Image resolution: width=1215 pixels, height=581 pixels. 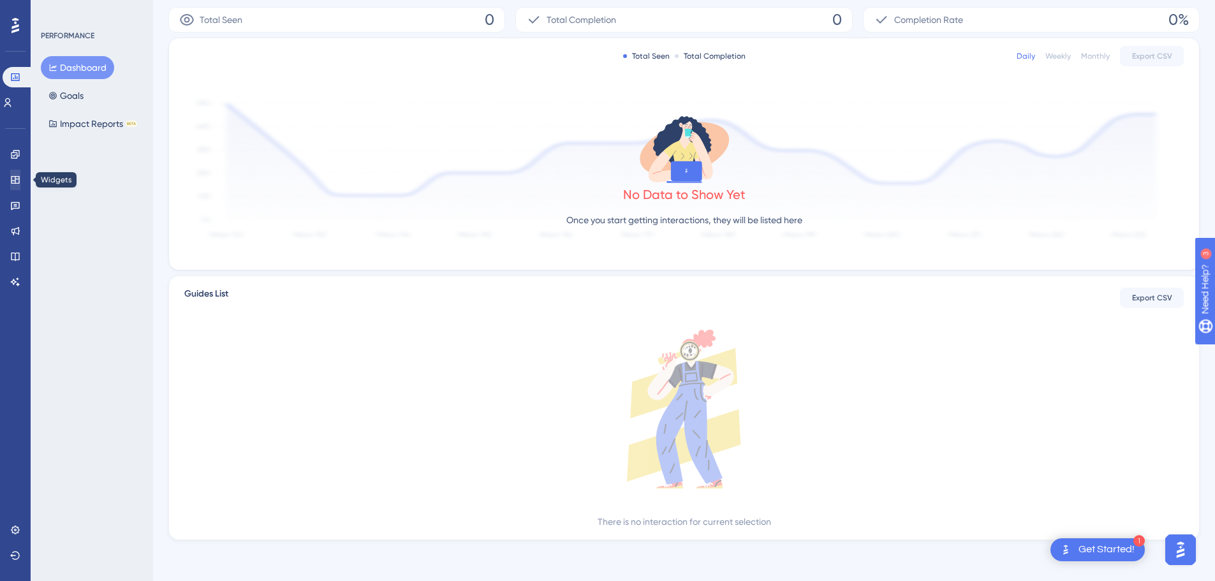 I want to click on div: BETA, so click(x=131, y=124).